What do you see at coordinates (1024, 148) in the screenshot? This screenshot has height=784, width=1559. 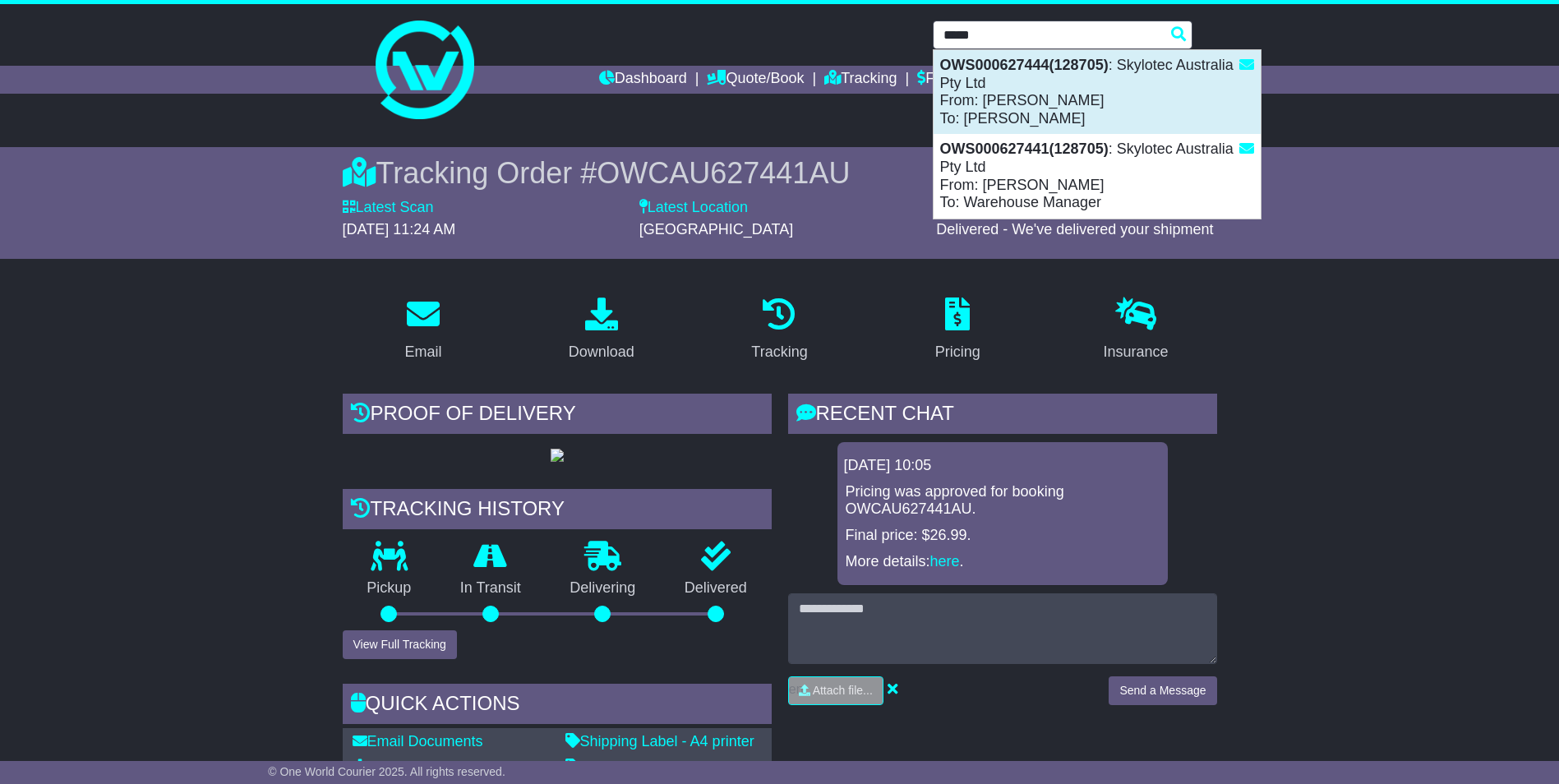 I see `strong: OWS000627441(128705)` at bounding box center [1024, 148].